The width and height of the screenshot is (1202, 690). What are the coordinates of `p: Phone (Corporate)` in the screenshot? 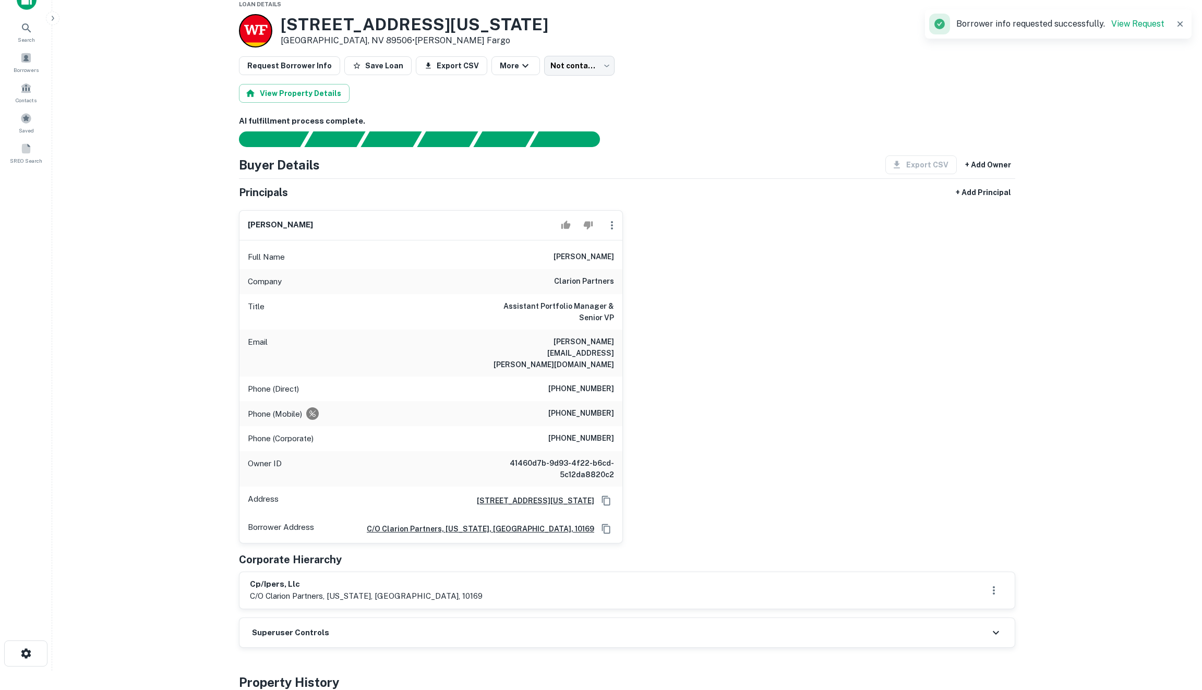 It's located at (281, 439).